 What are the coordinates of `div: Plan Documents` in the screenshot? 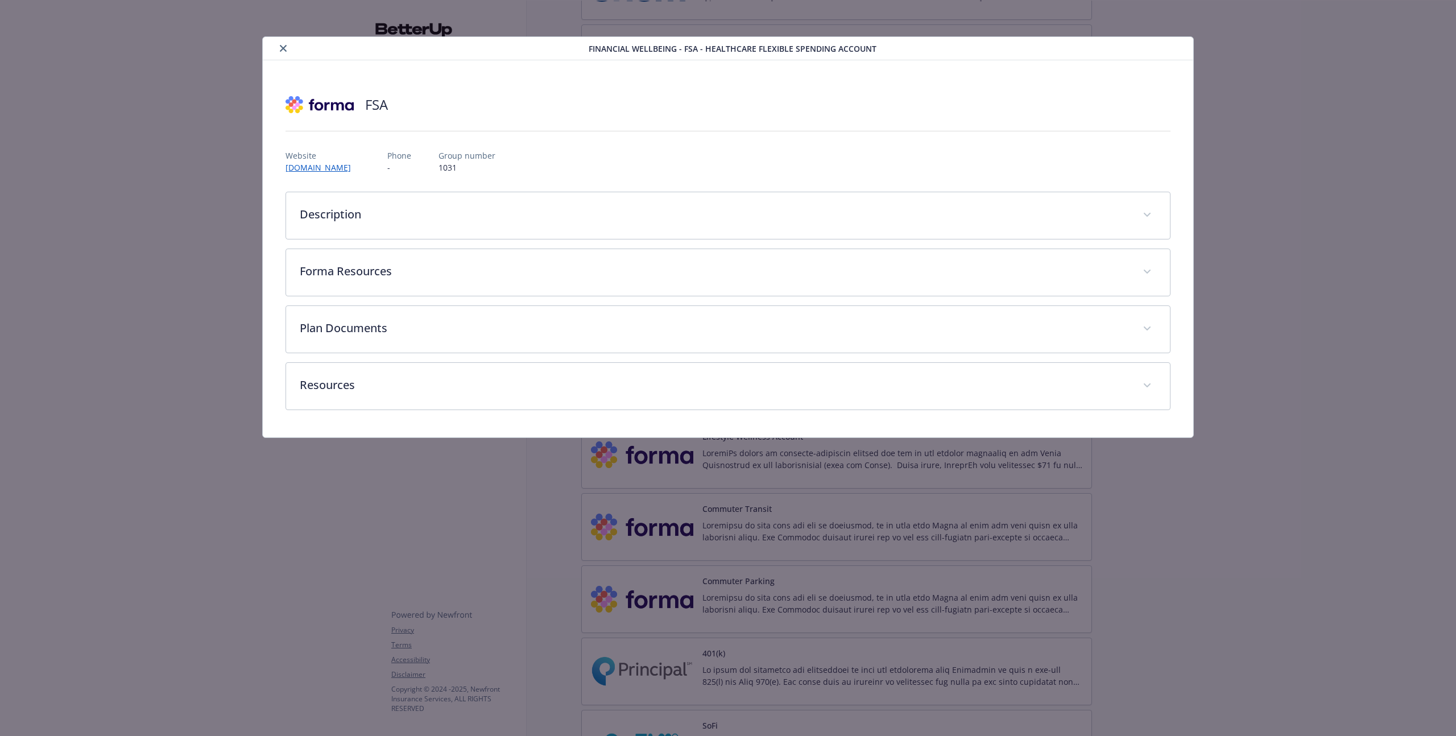 It's located at (728, 329).